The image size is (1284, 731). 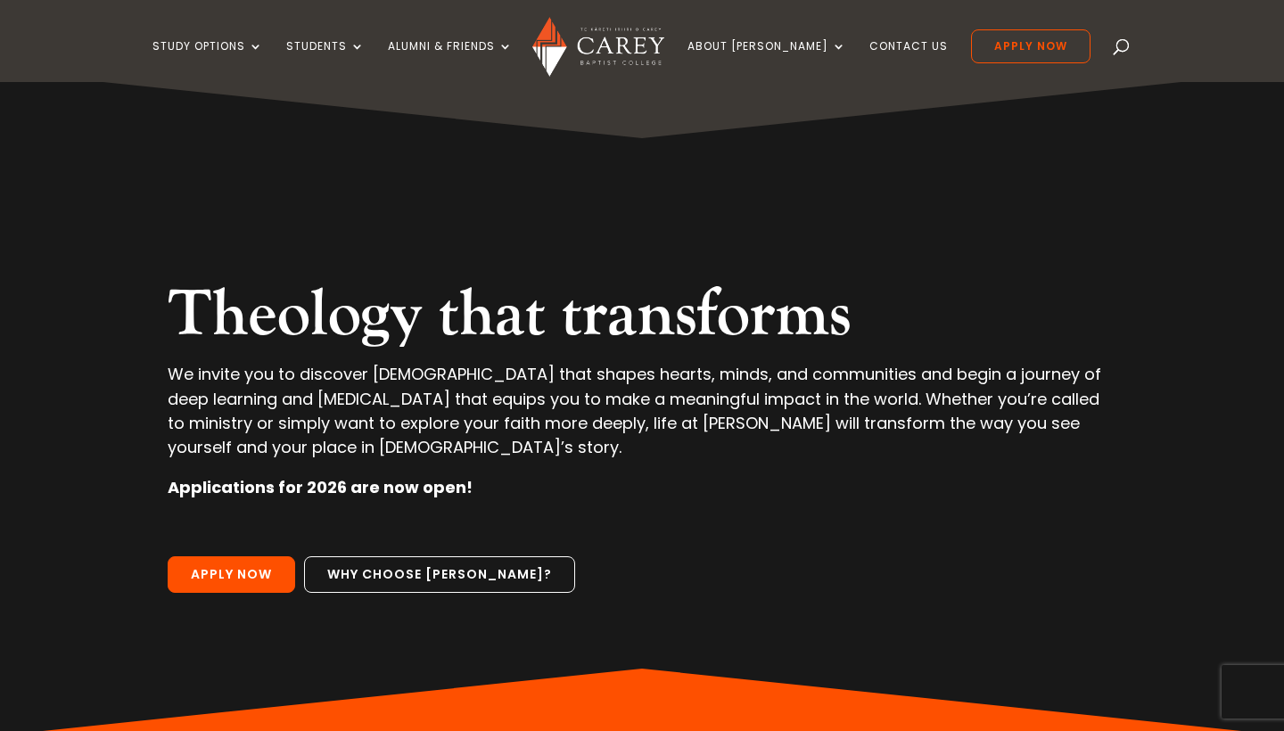 What do you see at coordinates (908, 61) in the screenshot?
I see `a: Contact Us` at bounding box center [908, 61].